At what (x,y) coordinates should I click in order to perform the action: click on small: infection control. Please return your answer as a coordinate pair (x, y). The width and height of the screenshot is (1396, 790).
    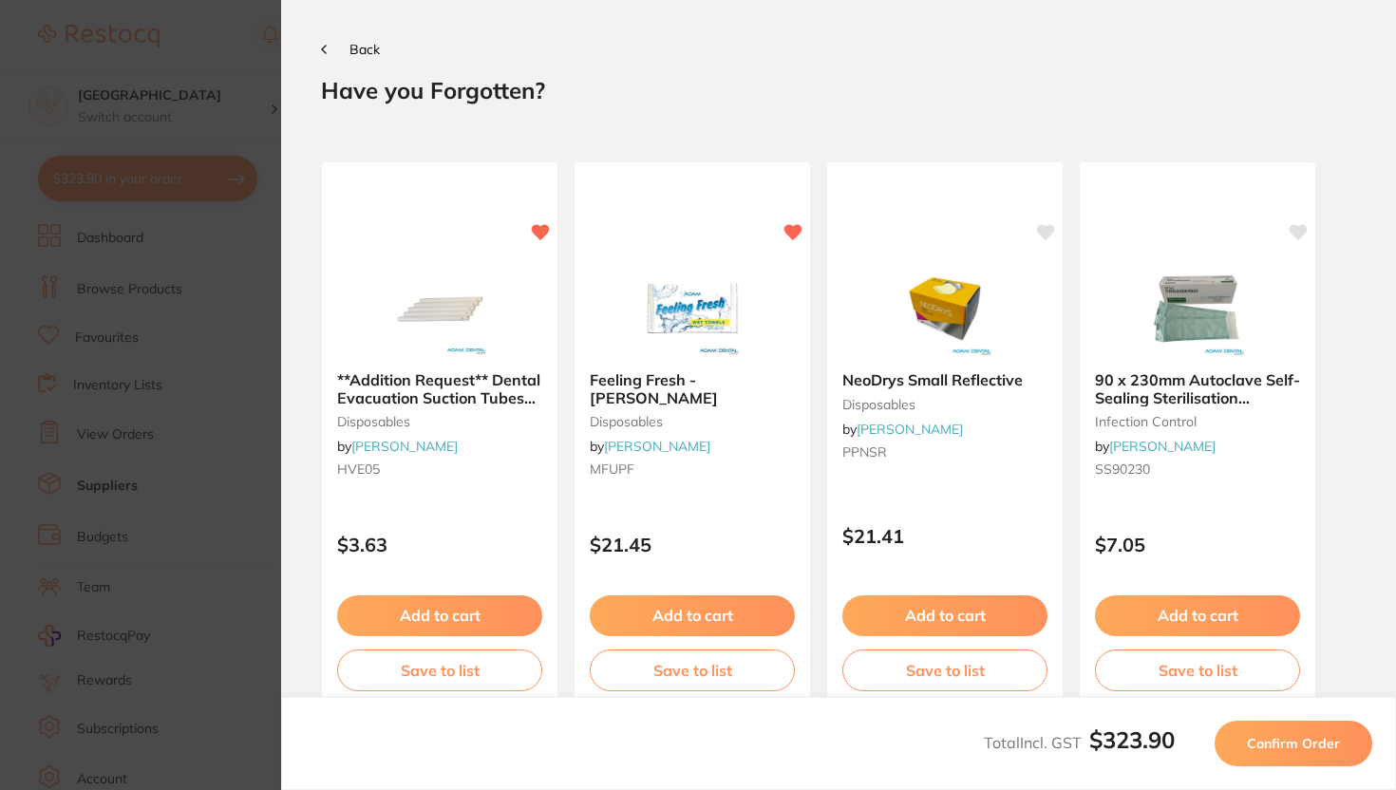
    Looking at the image, I should click on (1198, 422).